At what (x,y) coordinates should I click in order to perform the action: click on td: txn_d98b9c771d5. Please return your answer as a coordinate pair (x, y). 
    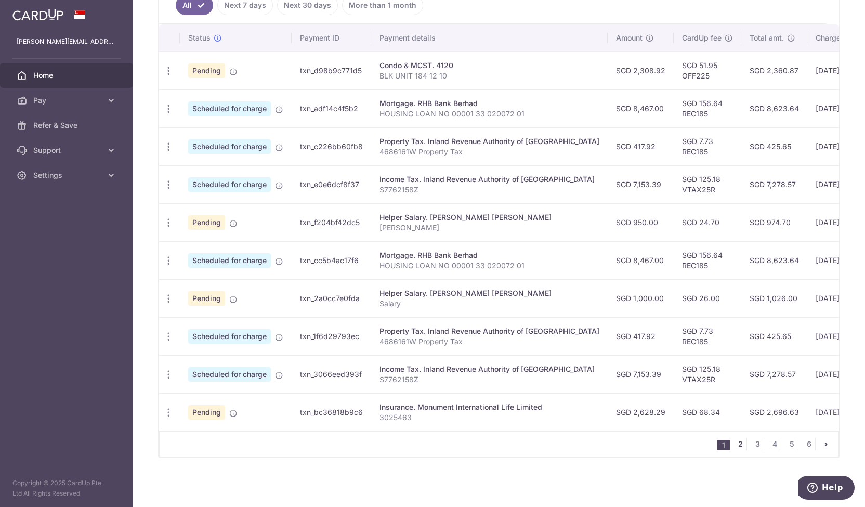
    Looking at the image, I should click on (331, 70).